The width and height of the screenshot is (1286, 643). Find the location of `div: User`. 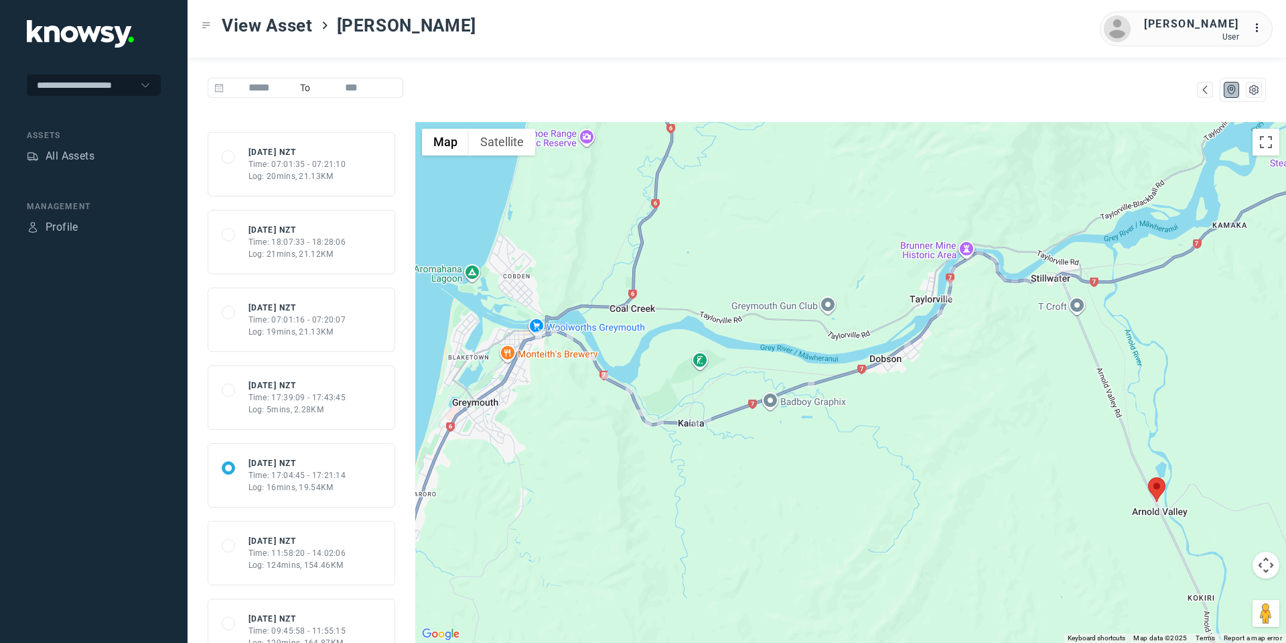

div: User is located at coordinates (1192, 37).